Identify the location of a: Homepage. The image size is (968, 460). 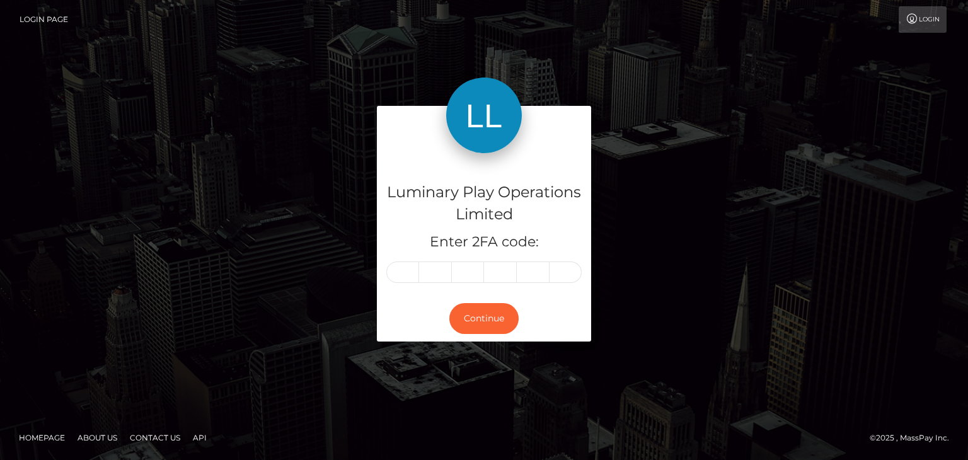
(42, 437).